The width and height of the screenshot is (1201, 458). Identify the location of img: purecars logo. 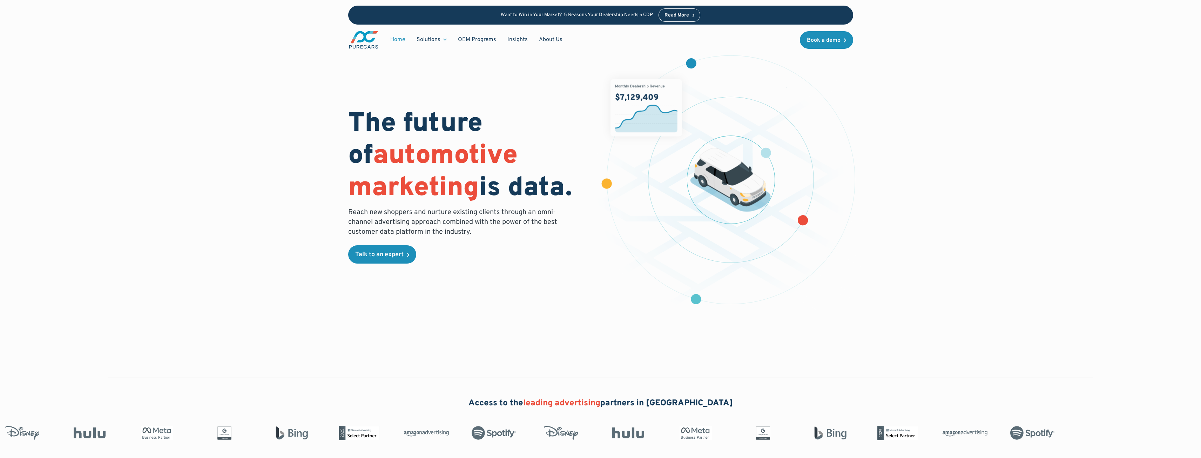
(364, 40).